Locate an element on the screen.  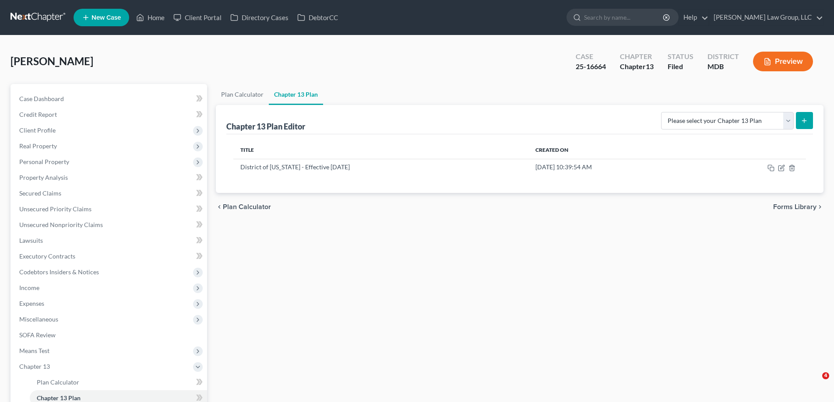
a: Home is located at coordinates (150, 18).